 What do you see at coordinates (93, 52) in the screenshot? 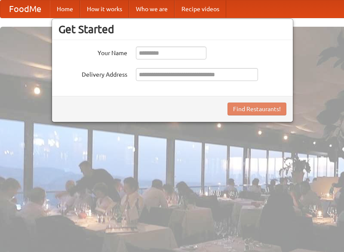
I see `label: Your Name` at bounding box center [93, 52].